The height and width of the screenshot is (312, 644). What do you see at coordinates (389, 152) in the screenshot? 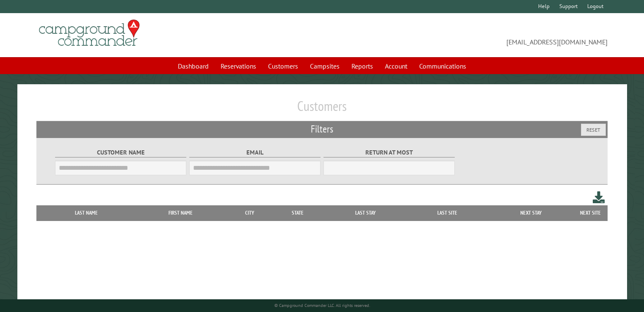
I see `label: Return at most` at bounding box center [389, 152].